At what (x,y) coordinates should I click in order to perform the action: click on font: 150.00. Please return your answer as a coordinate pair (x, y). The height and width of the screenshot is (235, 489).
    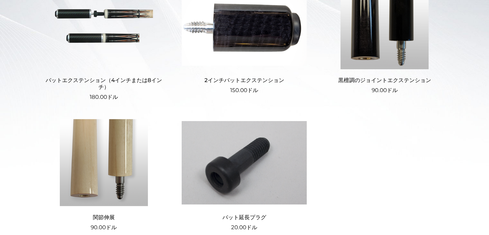
    Looking at the image, I should click on (238, 90).